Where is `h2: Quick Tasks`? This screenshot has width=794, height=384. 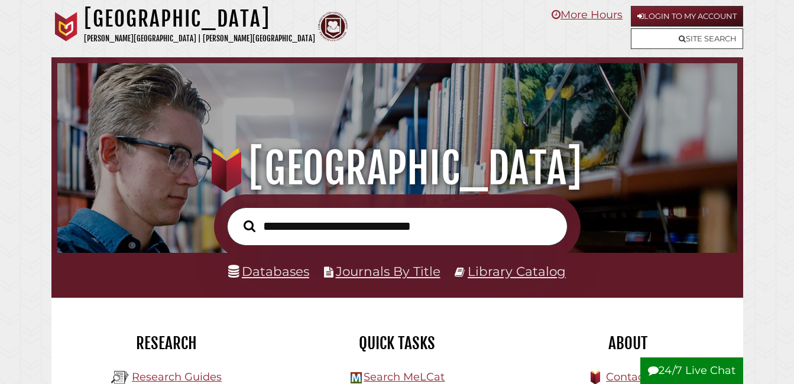
h2: Quick Tasks is located at coordinates (397, 343).